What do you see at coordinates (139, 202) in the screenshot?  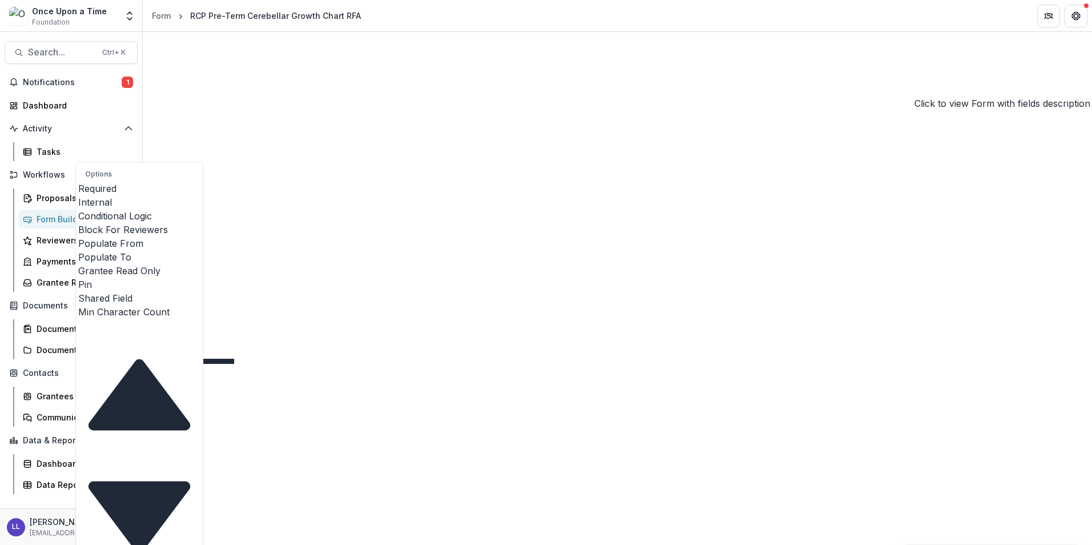 I see `div: Internal` at bounding box center [139, 202].